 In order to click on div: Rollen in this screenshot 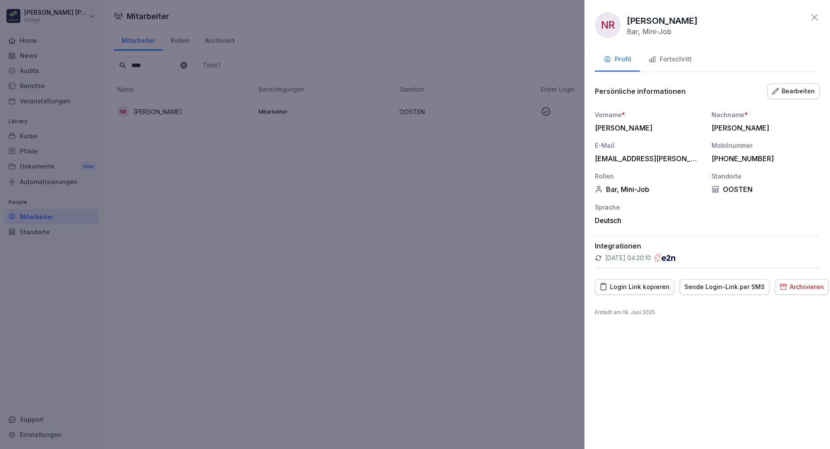, I will do `click(649, 176)`.